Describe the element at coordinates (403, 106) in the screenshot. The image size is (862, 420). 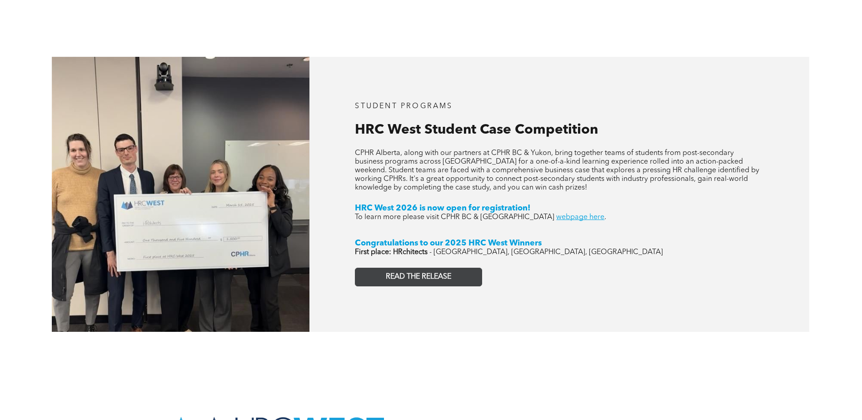
I see `span: STUDENT PROGRAMS` at that location.